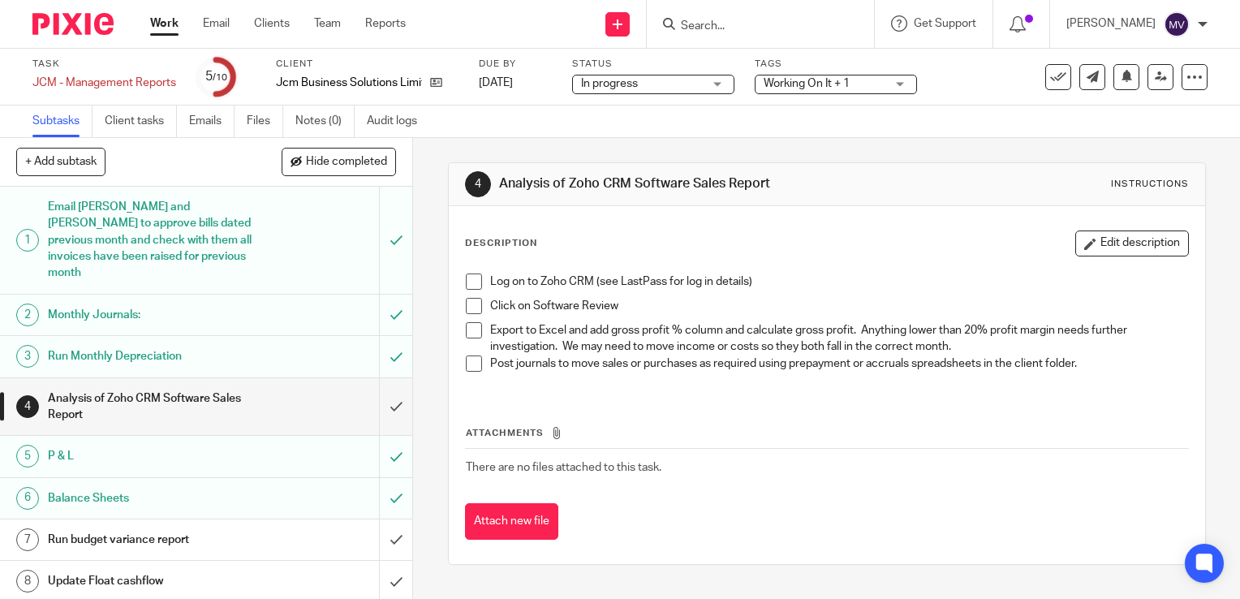 The width and height of the screenshot is (1240, 599). What do you see at coordinates (515, 64) in the screenshot?
I see `label: Due by` at bounding box center [515, 64].